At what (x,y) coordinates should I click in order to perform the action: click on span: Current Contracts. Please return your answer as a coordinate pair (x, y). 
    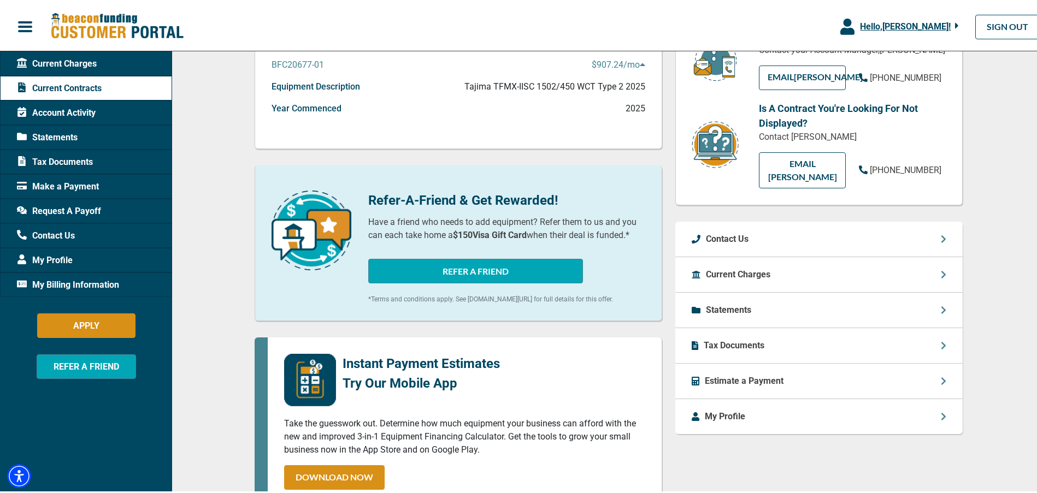
    Looking at the image, I should click on (59, 86).